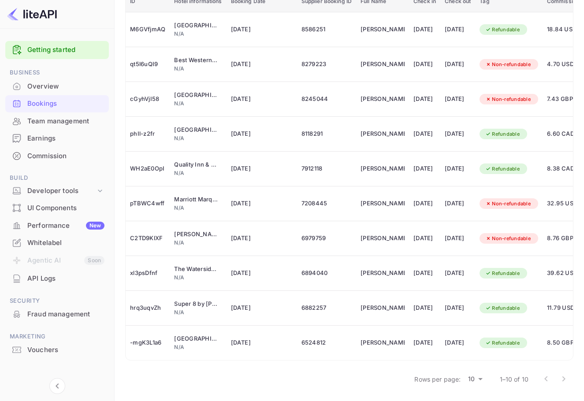 Image resolution: width=584 pixels, height=401 pixels. What do you see at coordinates (57, 208) in the screenshot?
I see `a: UI Components` at bounding box center [57, 208].